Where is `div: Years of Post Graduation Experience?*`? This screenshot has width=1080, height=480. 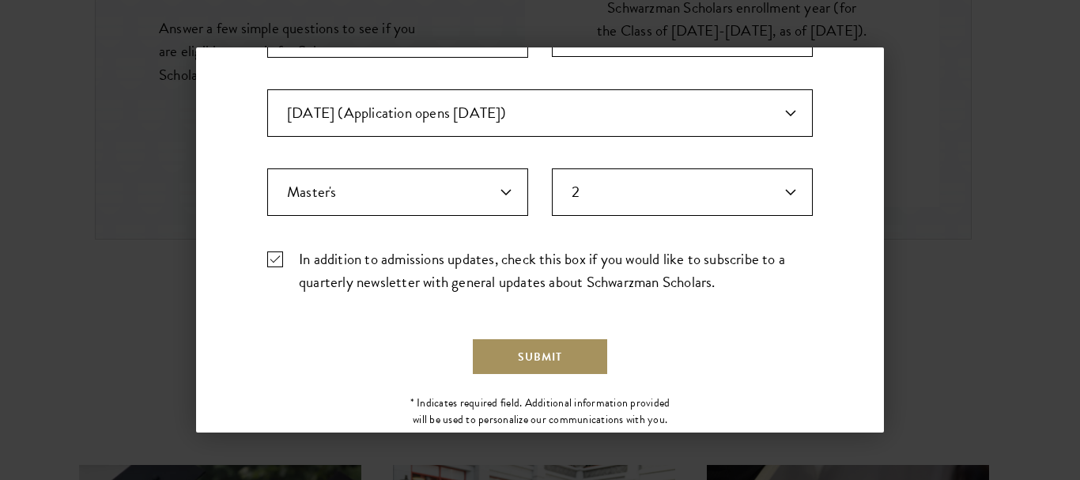 div: Years of Post Graduation Experience?* is located at coordinates (683, 192).